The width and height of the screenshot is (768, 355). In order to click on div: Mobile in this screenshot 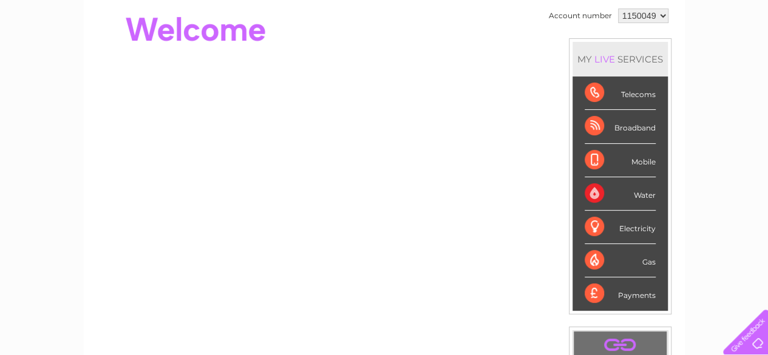, I will do `click(620, 160)`.